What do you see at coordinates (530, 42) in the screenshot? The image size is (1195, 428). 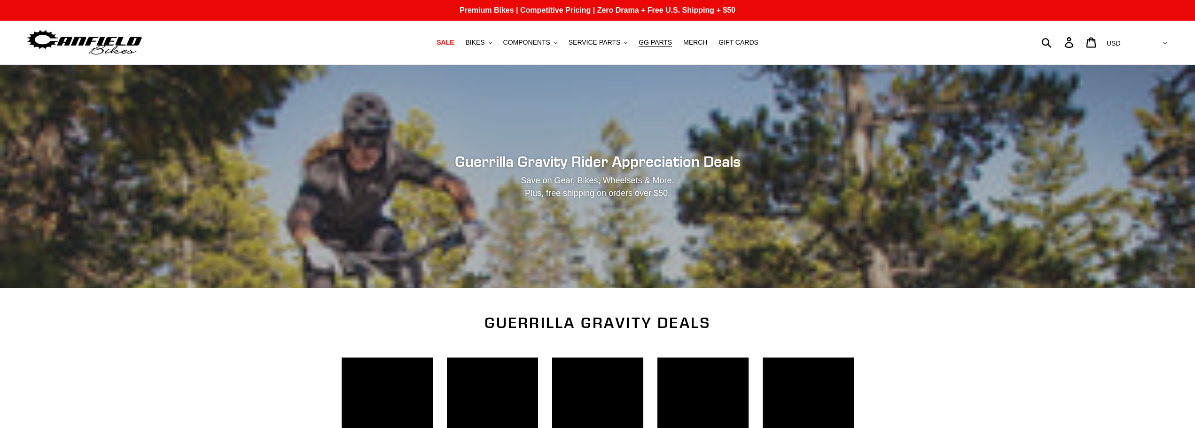 I see `button: COMPONENTS` at bounding box center [530, 42].